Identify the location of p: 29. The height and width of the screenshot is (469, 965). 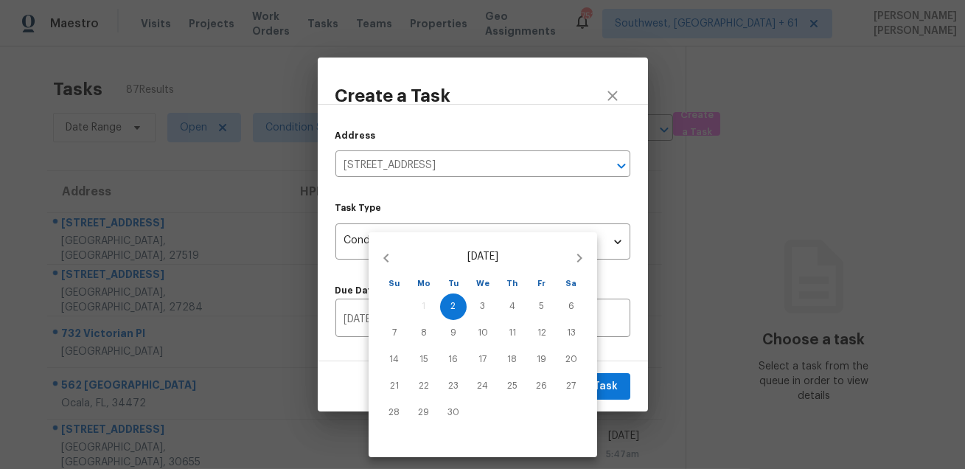
(424, 412).